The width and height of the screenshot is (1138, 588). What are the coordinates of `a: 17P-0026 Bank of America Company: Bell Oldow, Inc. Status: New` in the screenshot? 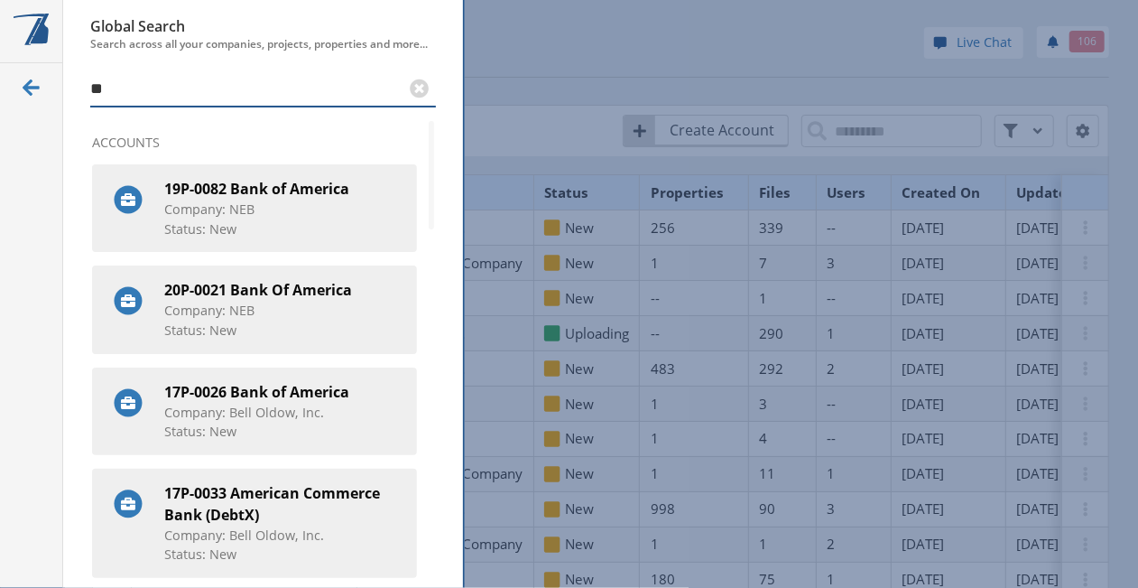 It's located at (255, 411).